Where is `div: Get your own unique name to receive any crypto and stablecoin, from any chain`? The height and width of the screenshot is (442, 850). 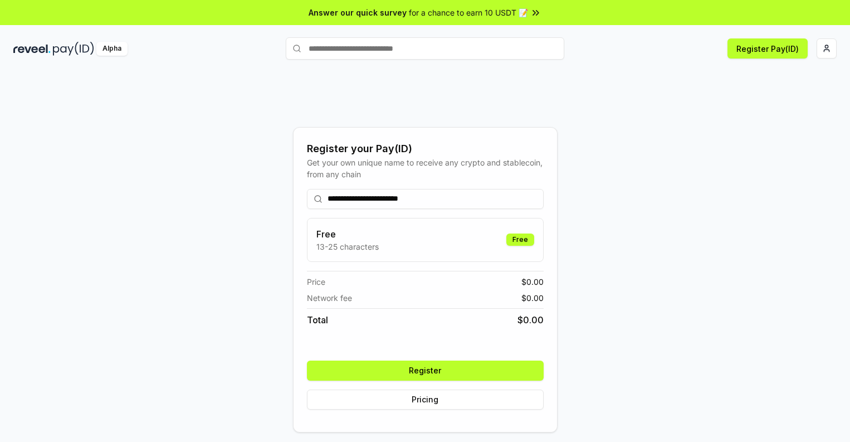 div: Get your own unique name to receive any crypto and stablecoin, from any chain is located at coordinates (425, 168).